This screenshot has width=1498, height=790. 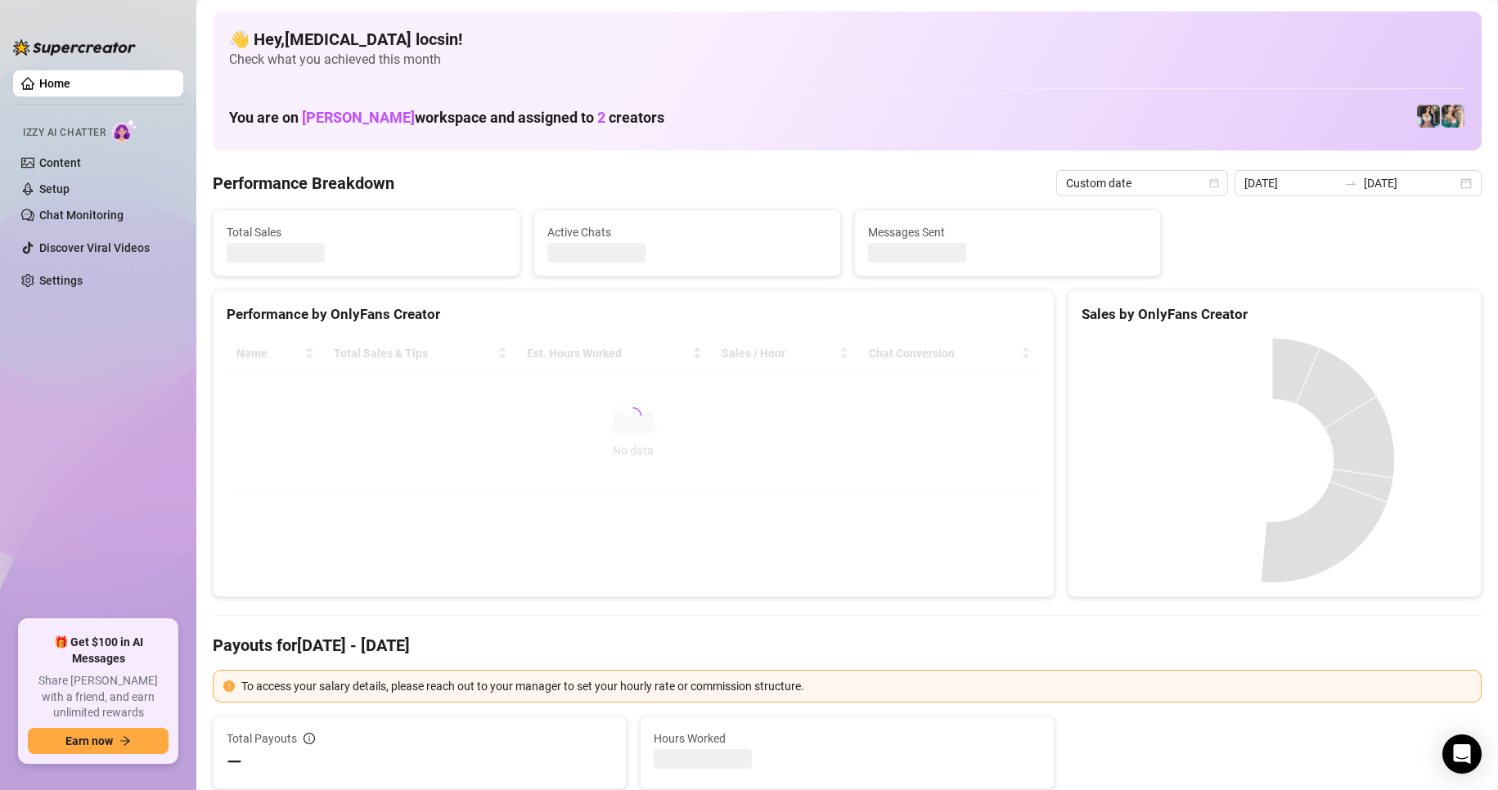 What do you see at coordinates (633, 314) in the screenshot?
I see `div: Performance by OnlyFans Creator` at bounding box center [633, 314].